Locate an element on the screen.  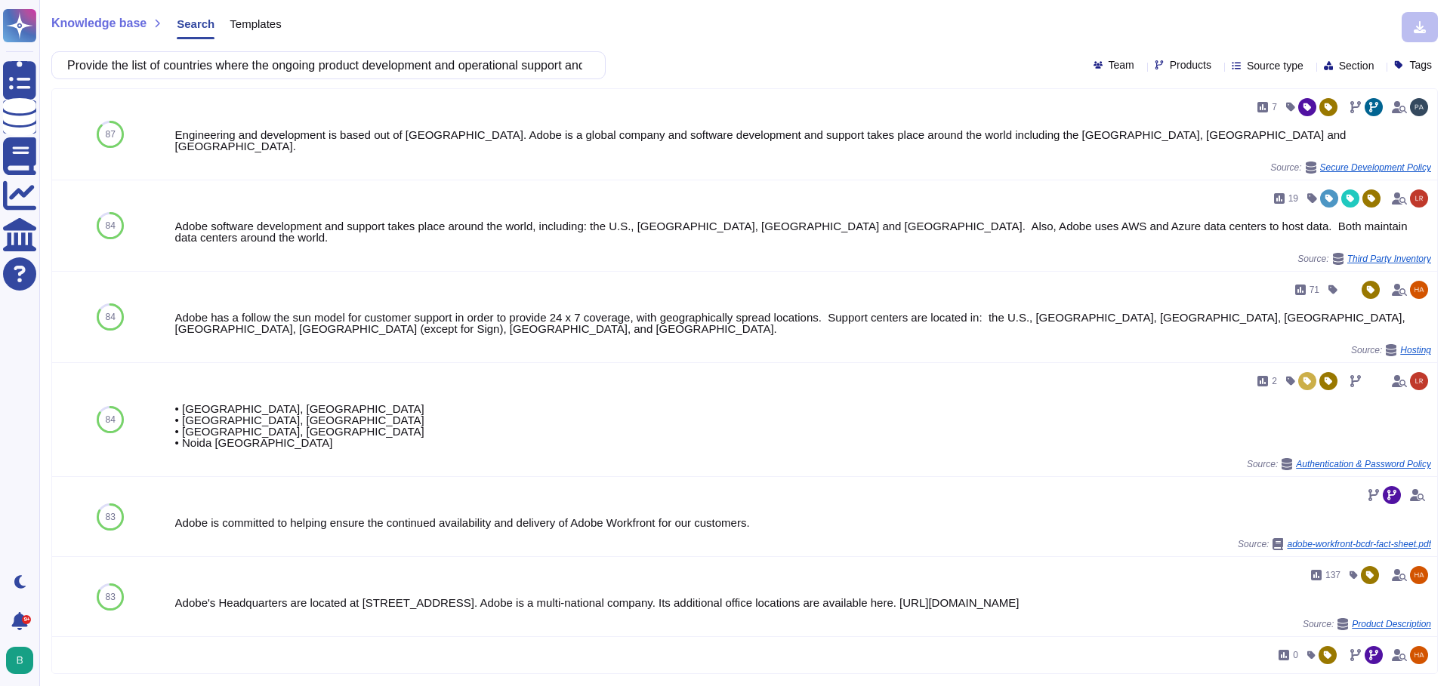
span: 87 is located at coordinates (110, 134).